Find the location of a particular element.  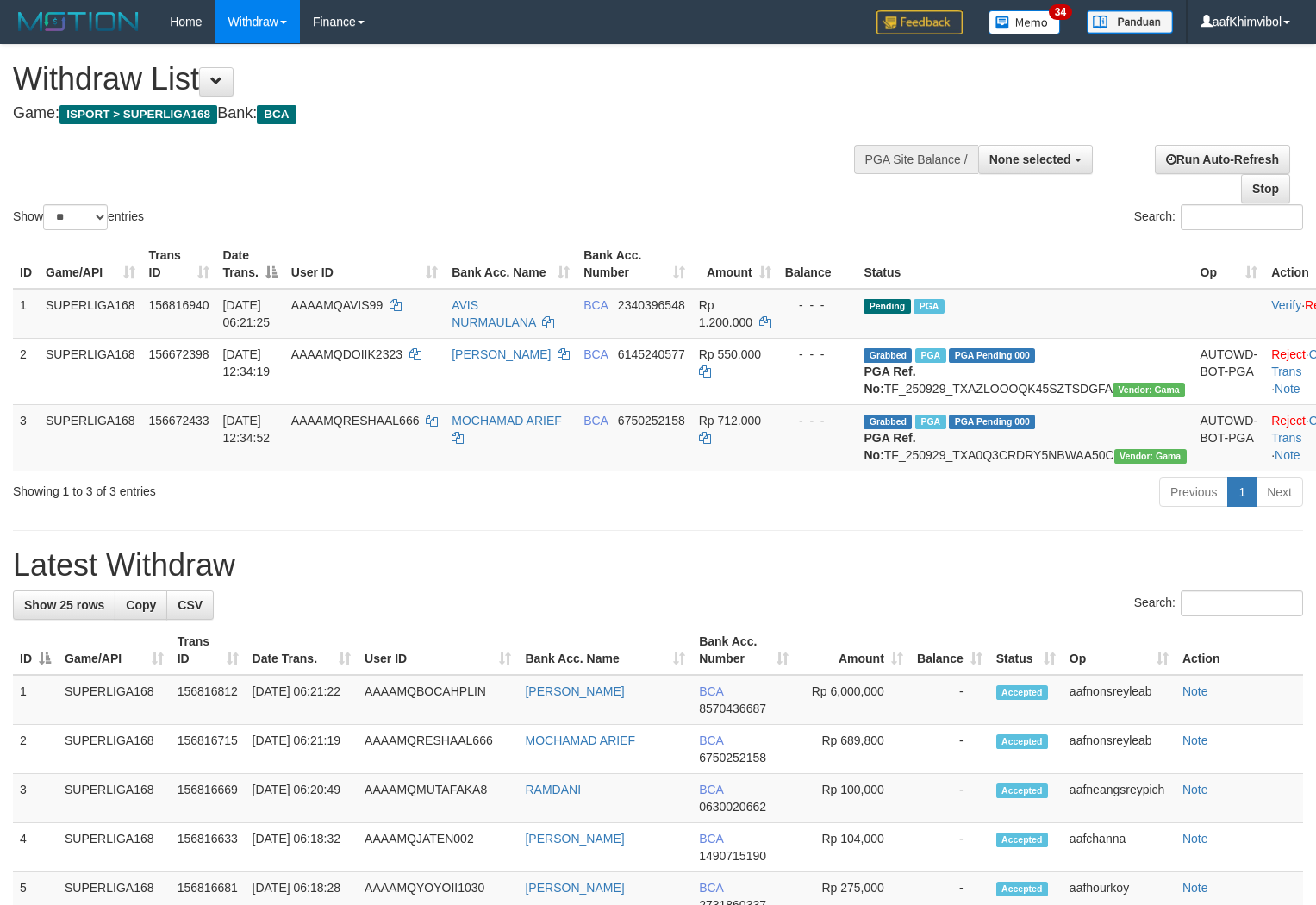

b: PGA Ref. No: is located at coordinates (889, 380).